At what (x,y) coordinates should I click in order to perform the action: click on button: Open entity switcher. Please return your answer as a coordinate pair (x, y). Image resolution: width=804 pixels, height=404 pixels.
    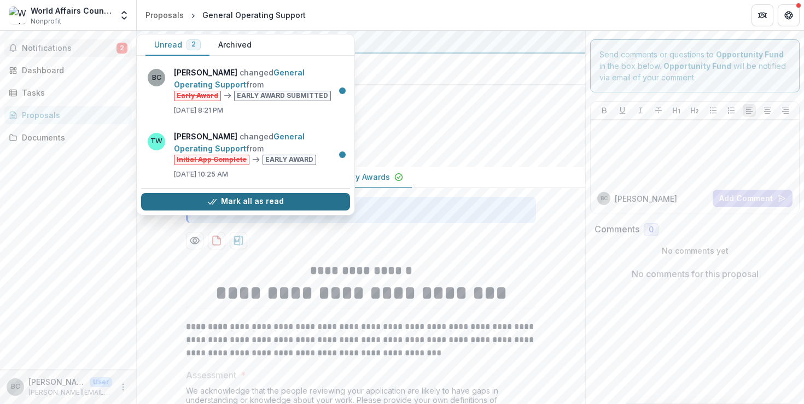
    Looking at the image, I should click on (124, 15).